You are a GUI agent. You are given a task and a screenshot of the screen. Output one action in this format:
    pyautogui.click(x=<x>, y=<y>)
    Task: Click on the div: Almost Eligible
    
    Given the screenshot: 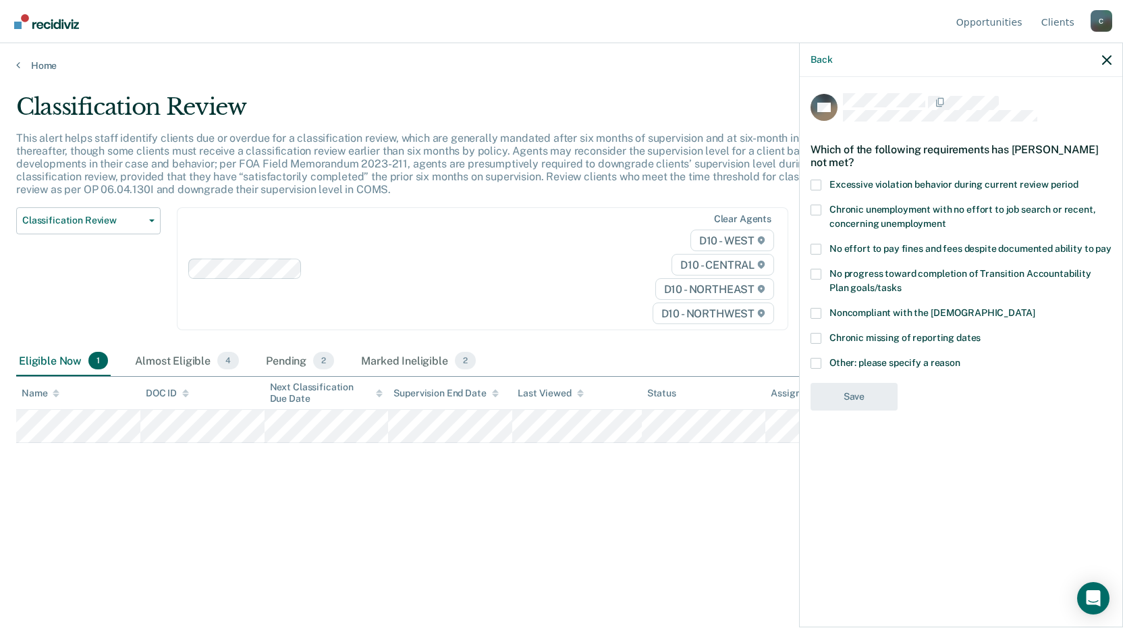 What is the action you would take?
    pyautogui.click(x=187, y=361)
    